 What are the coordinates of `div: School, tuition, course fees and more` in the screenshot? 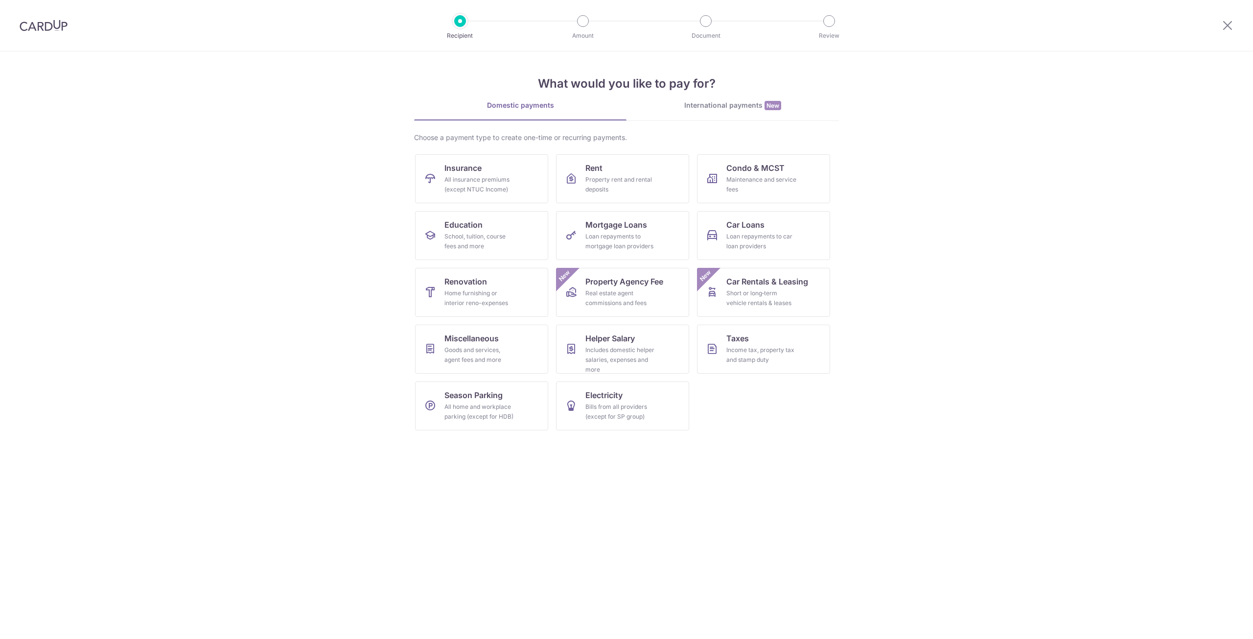 It's located at (480, 241).